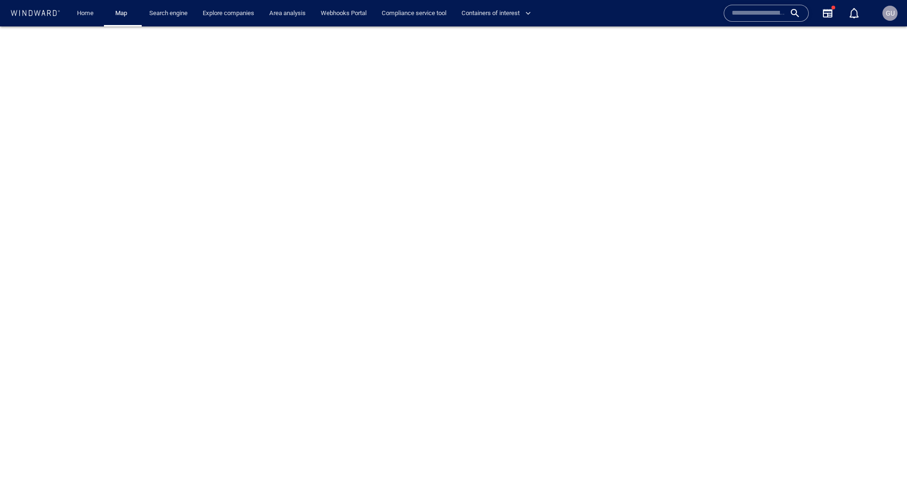  I want to click on a: Map, so click(123, 13).